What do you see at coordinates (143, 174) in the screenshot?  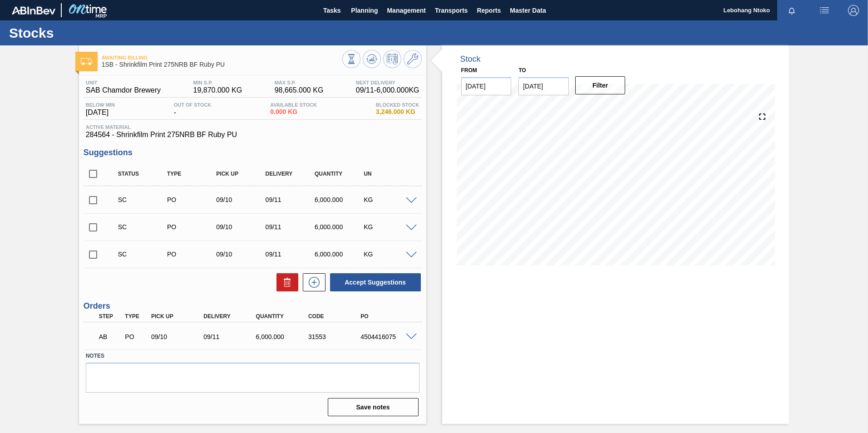 I see `div: Status` at bounding box center [143, 174].